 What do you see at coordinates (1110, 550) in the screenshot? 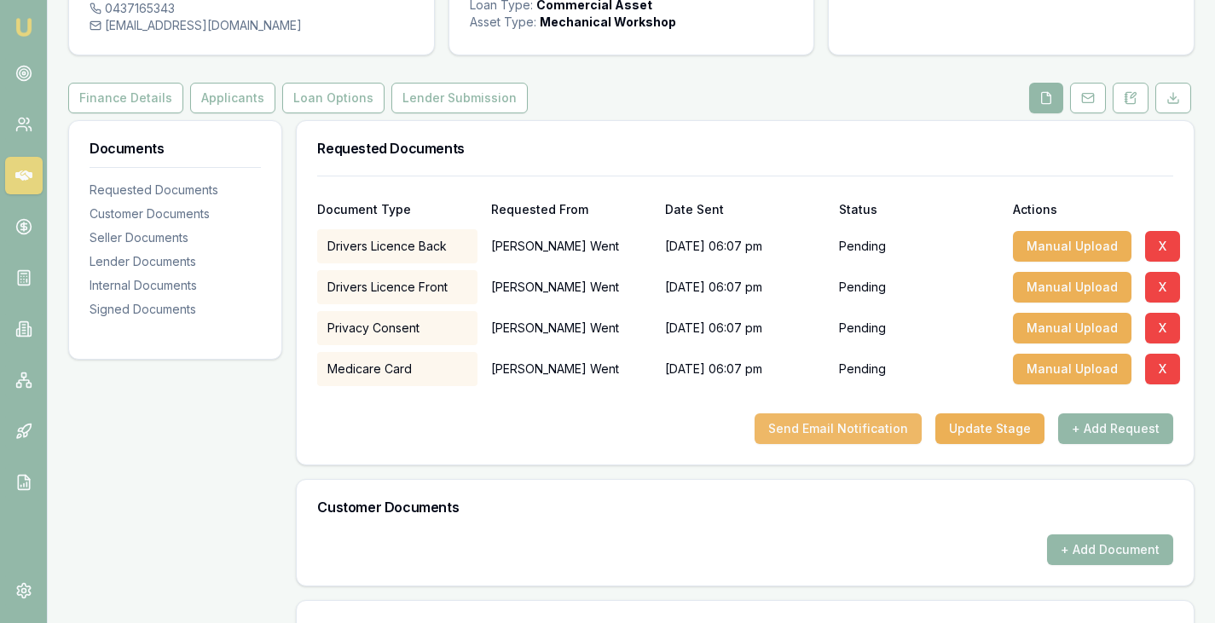
I see `button: + Add Document` at bounding box center [1110, 550].